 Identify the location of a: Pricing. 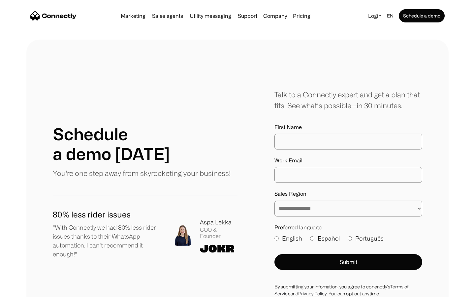
(302, 16).